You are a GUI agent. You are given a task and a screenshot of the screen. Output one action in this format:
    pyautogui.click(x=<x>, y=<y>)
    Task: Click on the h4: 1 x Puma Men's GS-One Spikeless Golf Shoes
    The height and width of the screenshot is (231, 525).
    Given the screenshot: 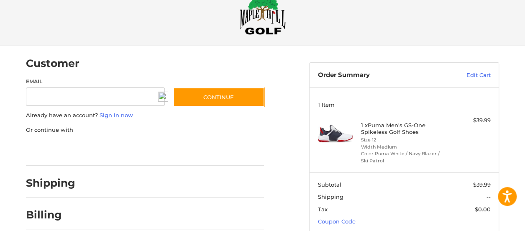 What is the action you would take?
    pyautogui.click(x=403, y=128)
    